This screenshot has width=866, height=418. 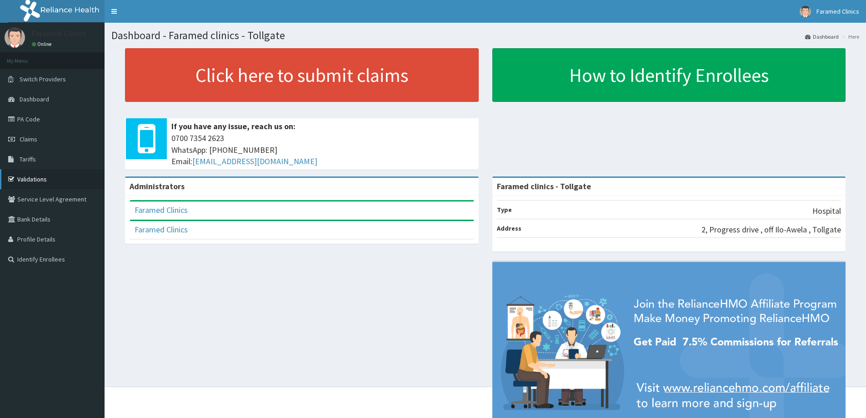 What do you see at coordinates (302, 75) in the screenshot?
I see `a: Click here to submit claims` at bounding box center [302, 75].